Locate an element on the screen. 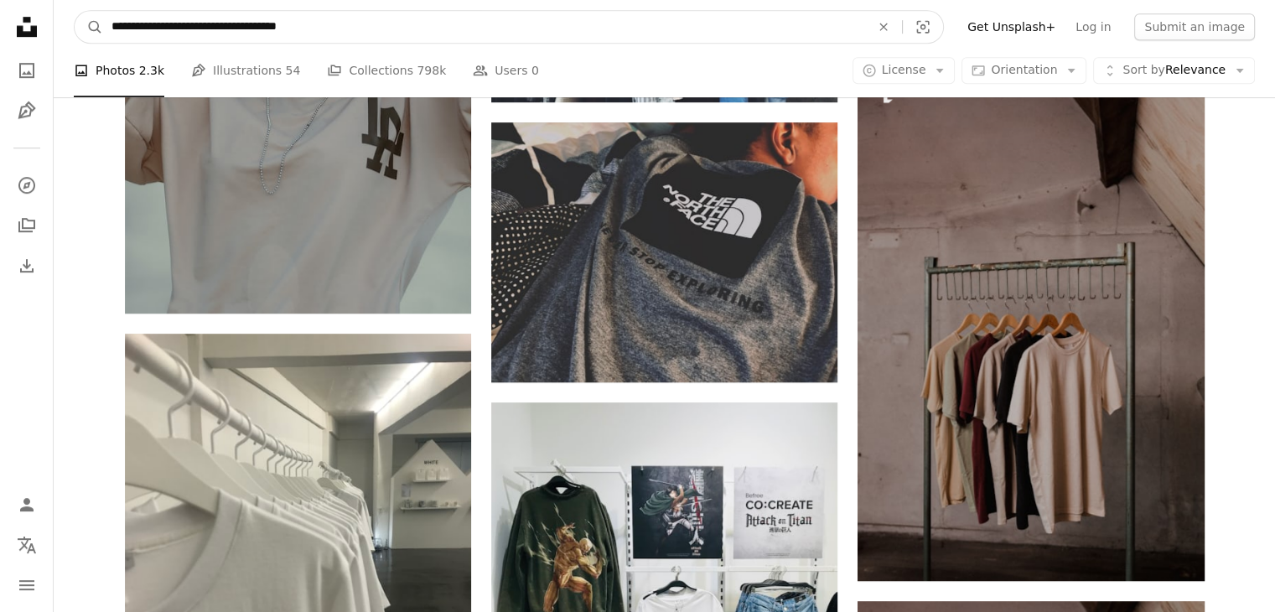 This screenshot has height=612, width=1275. img: gray and black adidas textile is located at coordinates (664, 252).